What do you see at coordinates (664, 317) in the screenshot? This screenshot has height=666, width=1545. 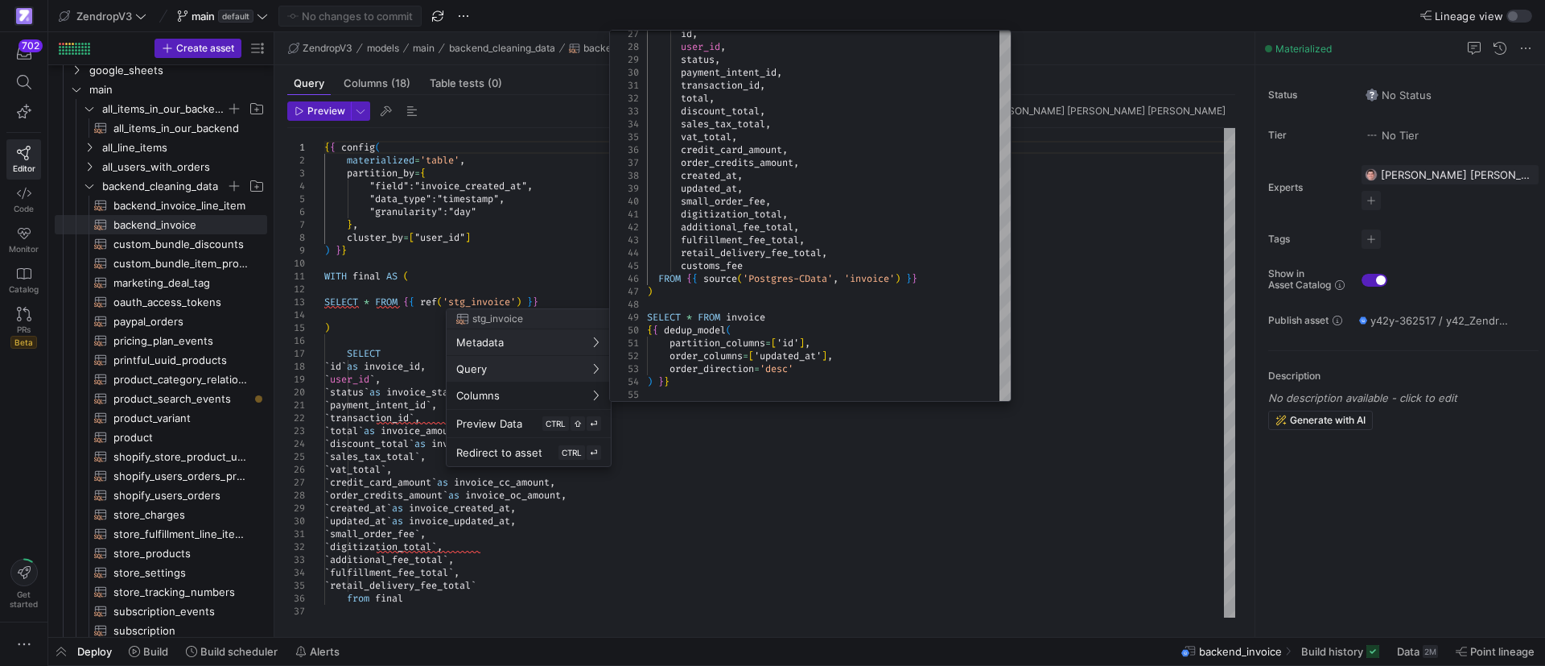 I see `span: SELECT` at bounding box center [664, 317].